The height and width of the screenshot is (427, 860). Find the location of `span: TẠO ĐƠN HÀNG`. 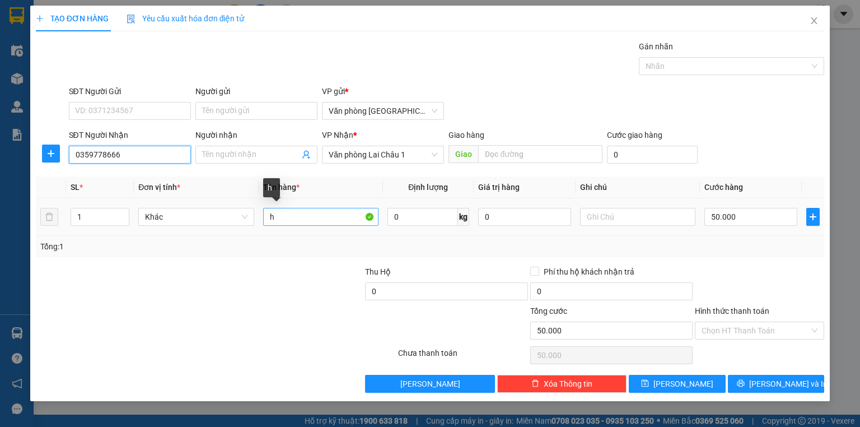

span: TẠO ĐƠN HÀNG is located at coordinates (72, 18).